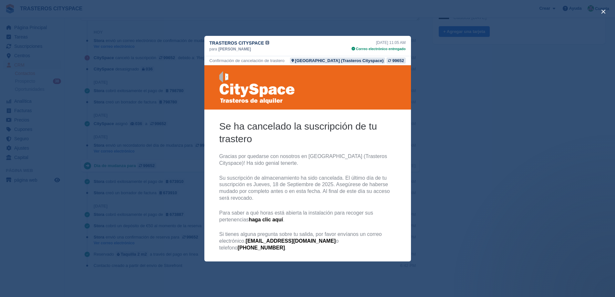 This screenshot has width=615, height=297. What do you see at coordinates (396, 60) in the screenshot?
I see `a: 99652` at bounding box center [396, 60].